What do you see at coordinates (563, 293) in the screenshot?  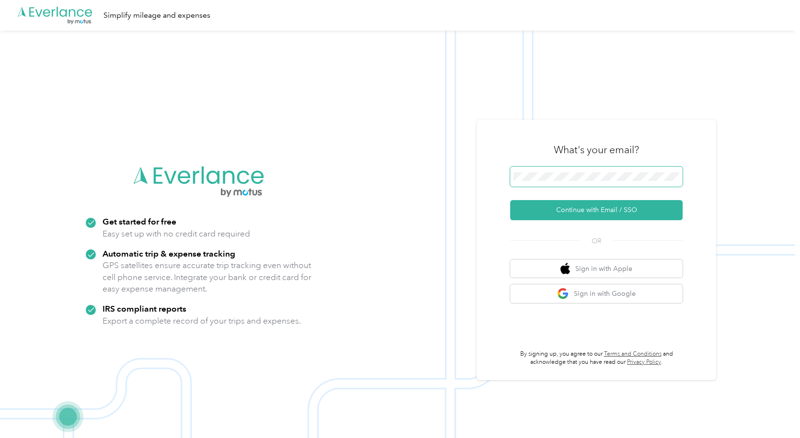 I see `img: google logo` at bounding box center [563, 293].